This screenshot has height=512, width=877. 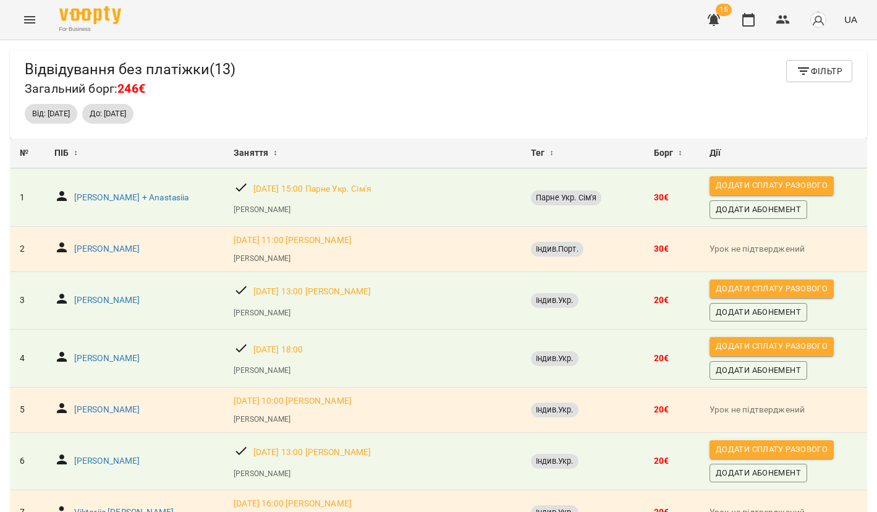 I want to click on span: Тег, so click(x=538, y=153).